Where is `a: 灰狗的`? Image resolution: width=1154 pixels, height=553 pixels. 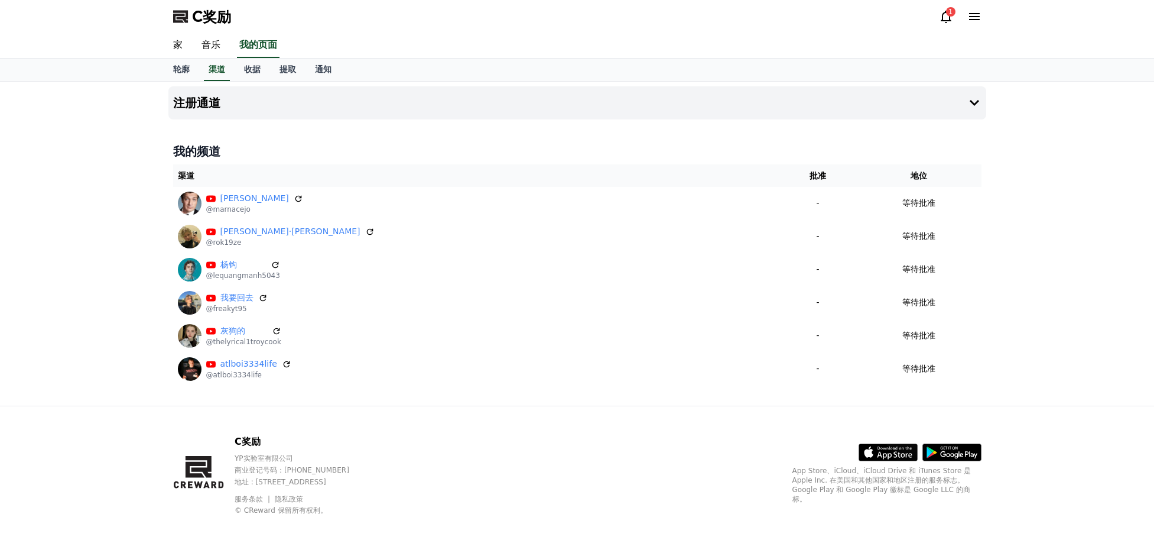
a: 灰狗的 is located at coordinates (243, 330).